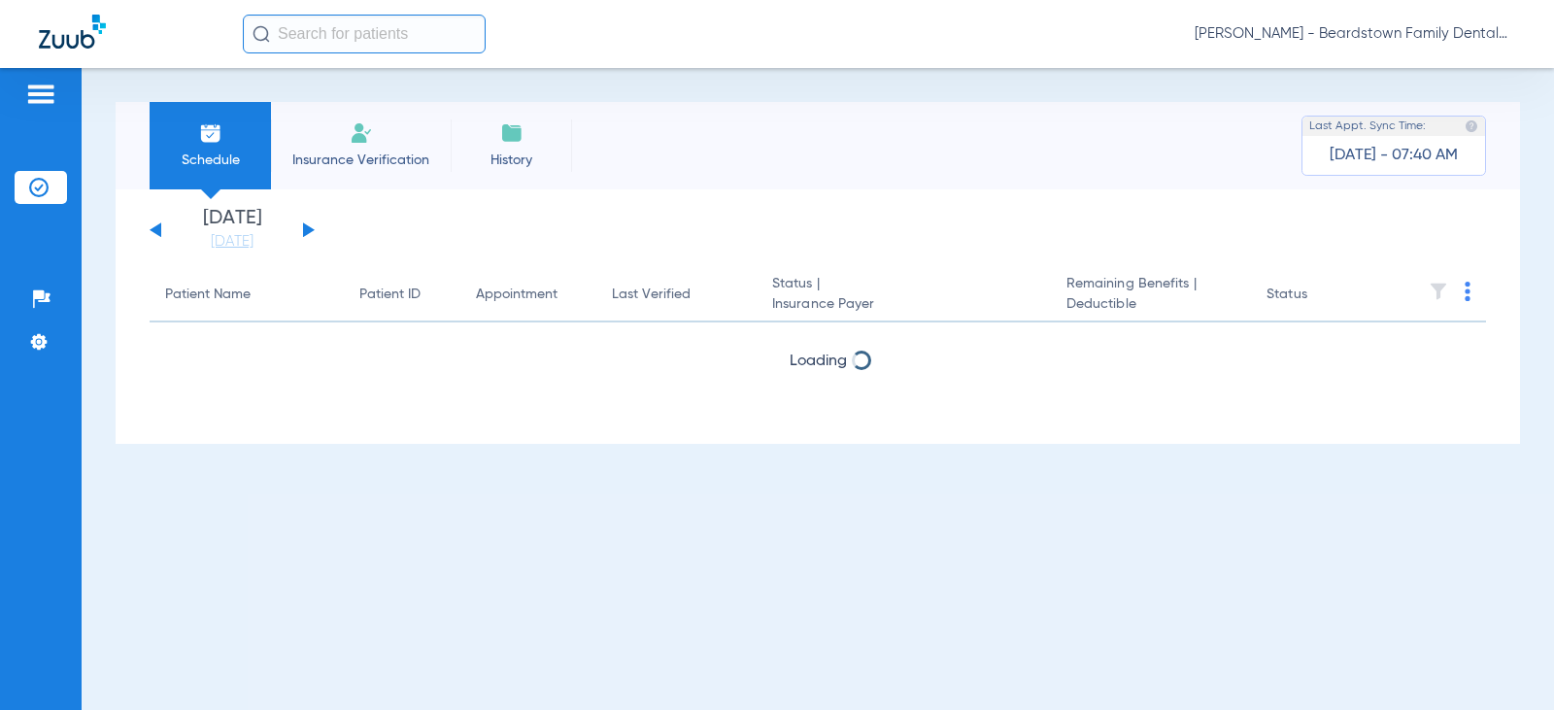  I want to click on span: Insurance Payer, so click(903, 304).